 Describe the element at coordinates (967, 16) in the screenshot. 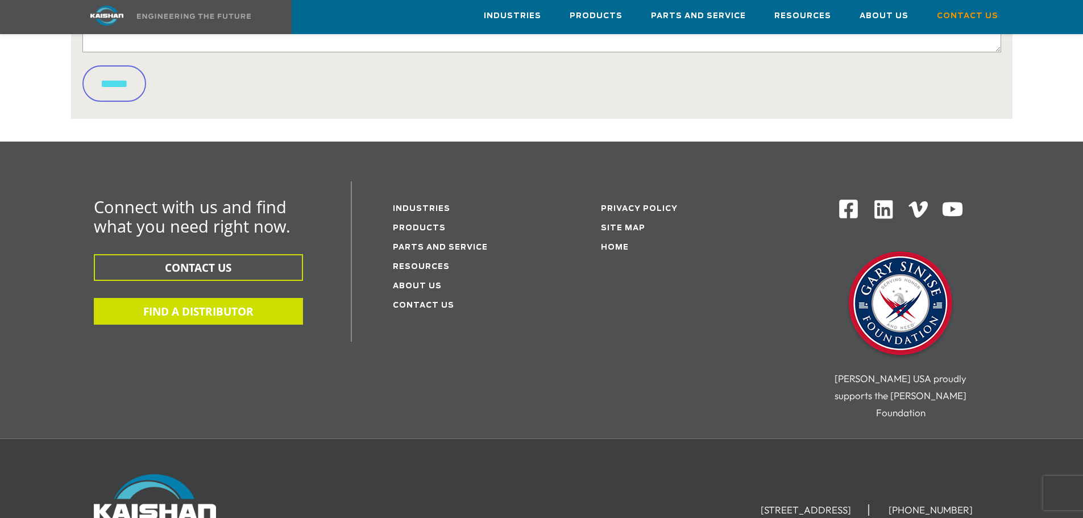

I see `span: Contact Us` at that location.